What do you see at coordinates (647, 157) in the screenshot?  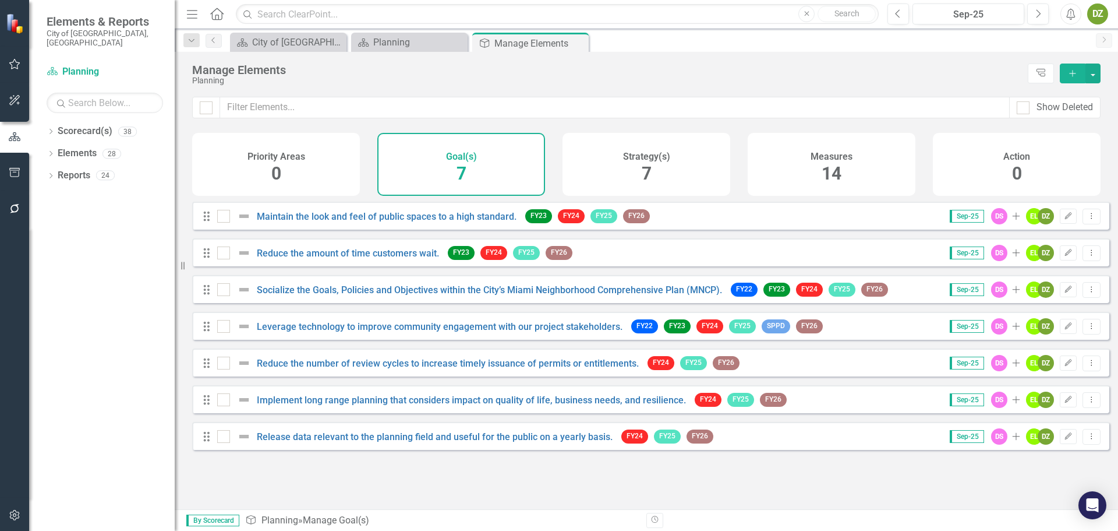 I see `h4: Strategy(s)` at bounding box center [647, 157].